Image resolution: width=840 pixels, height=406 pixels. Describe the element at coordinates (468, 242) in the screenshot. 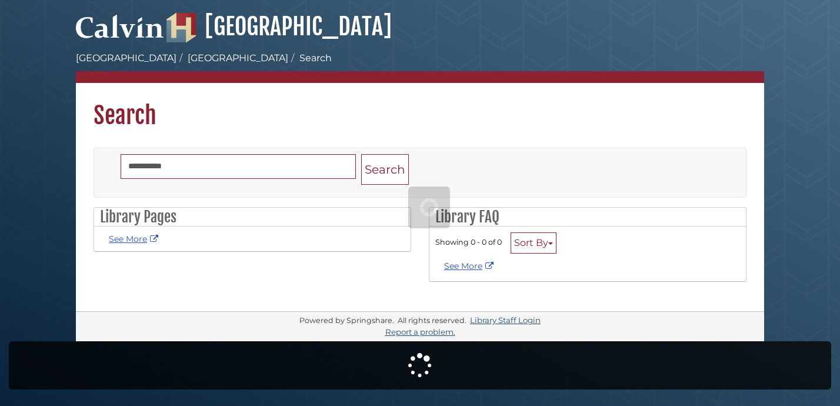

I see `span: Showing 0 - 0 of 0` at that location.